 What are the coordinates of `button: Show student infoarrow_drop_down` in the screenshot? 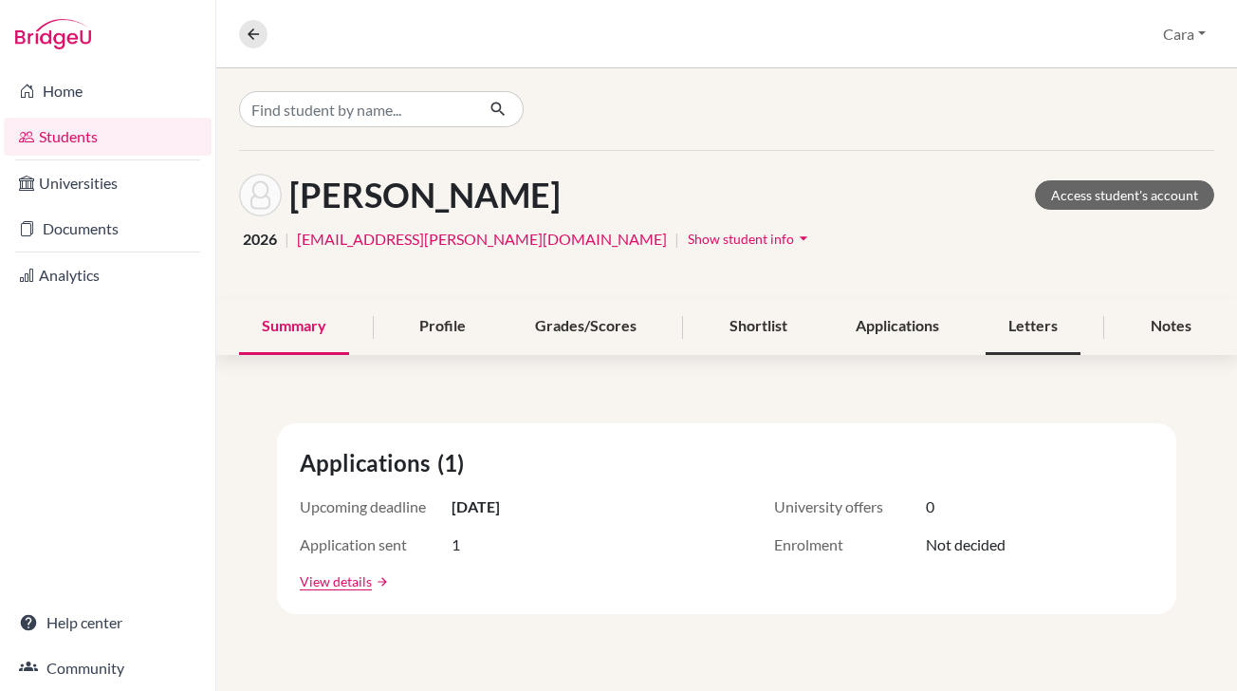 It's located at (750, 238).